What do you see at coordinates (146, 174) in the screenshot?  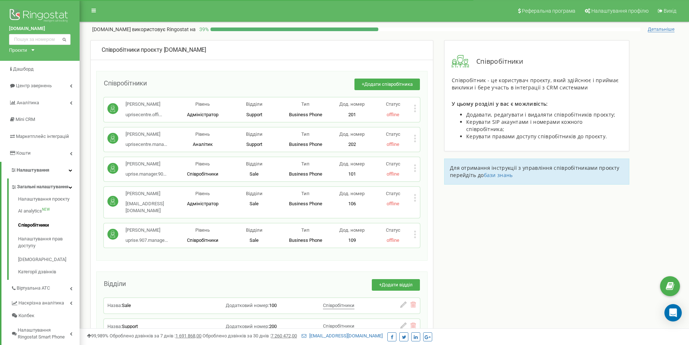 I see `span: uprise.manager.90...` at bounding box center [146, 174].